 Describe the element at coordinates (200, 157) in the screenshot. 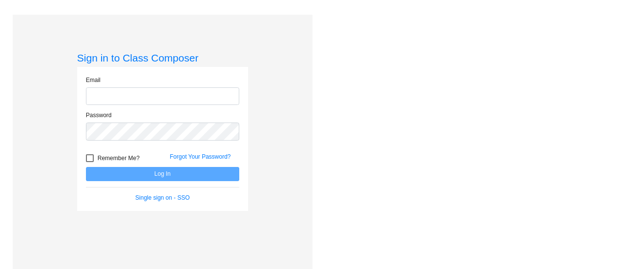

I see `a: Forgot Your Password?` at that location.